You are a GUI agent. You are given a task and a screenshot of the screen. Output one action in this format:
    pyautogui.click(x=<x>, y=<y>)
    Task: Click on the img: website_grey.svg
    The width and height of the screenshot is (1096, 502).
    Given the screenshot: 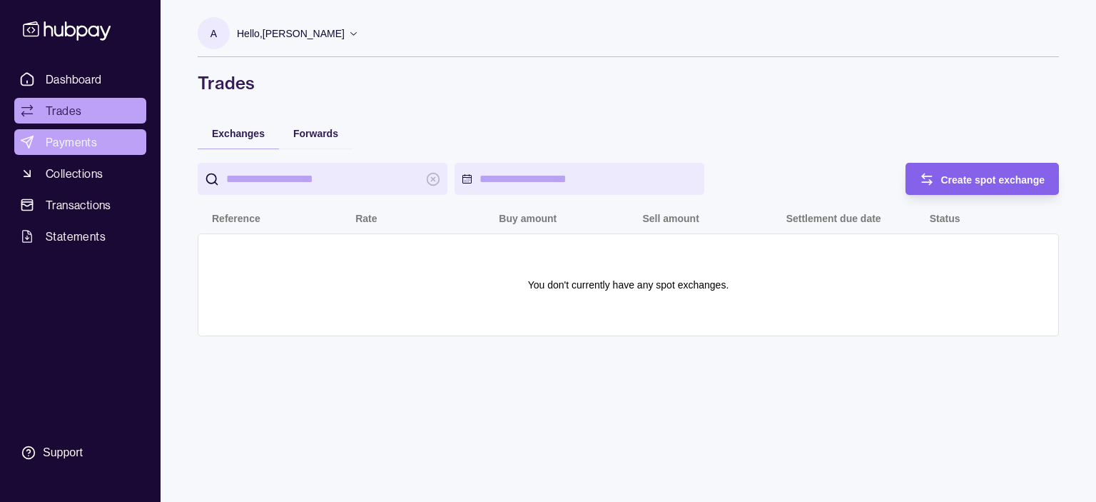 What is the action you would take?
    pyautogui.click(x=29, y=43)
    